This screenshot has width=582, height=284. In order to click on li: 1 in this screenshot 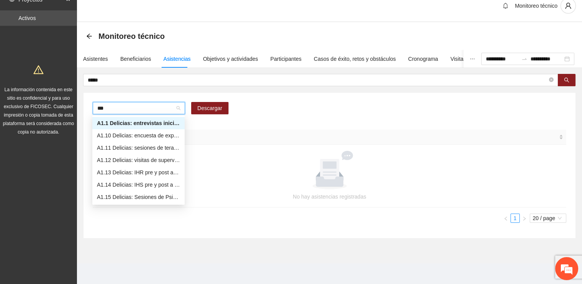, I will do `click(515, 218)`.